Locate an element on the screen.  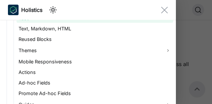
a: Themes is located at coordinates (95, 51).